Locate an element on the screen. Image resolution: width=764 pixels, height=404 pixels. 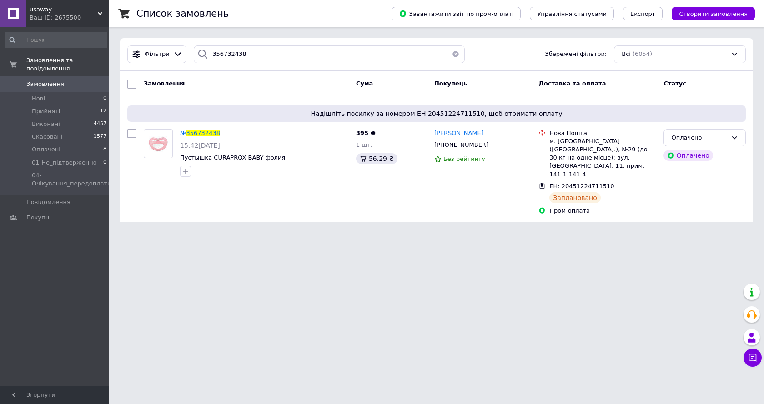
span: Оплачені is located at coordinates (46, 150).